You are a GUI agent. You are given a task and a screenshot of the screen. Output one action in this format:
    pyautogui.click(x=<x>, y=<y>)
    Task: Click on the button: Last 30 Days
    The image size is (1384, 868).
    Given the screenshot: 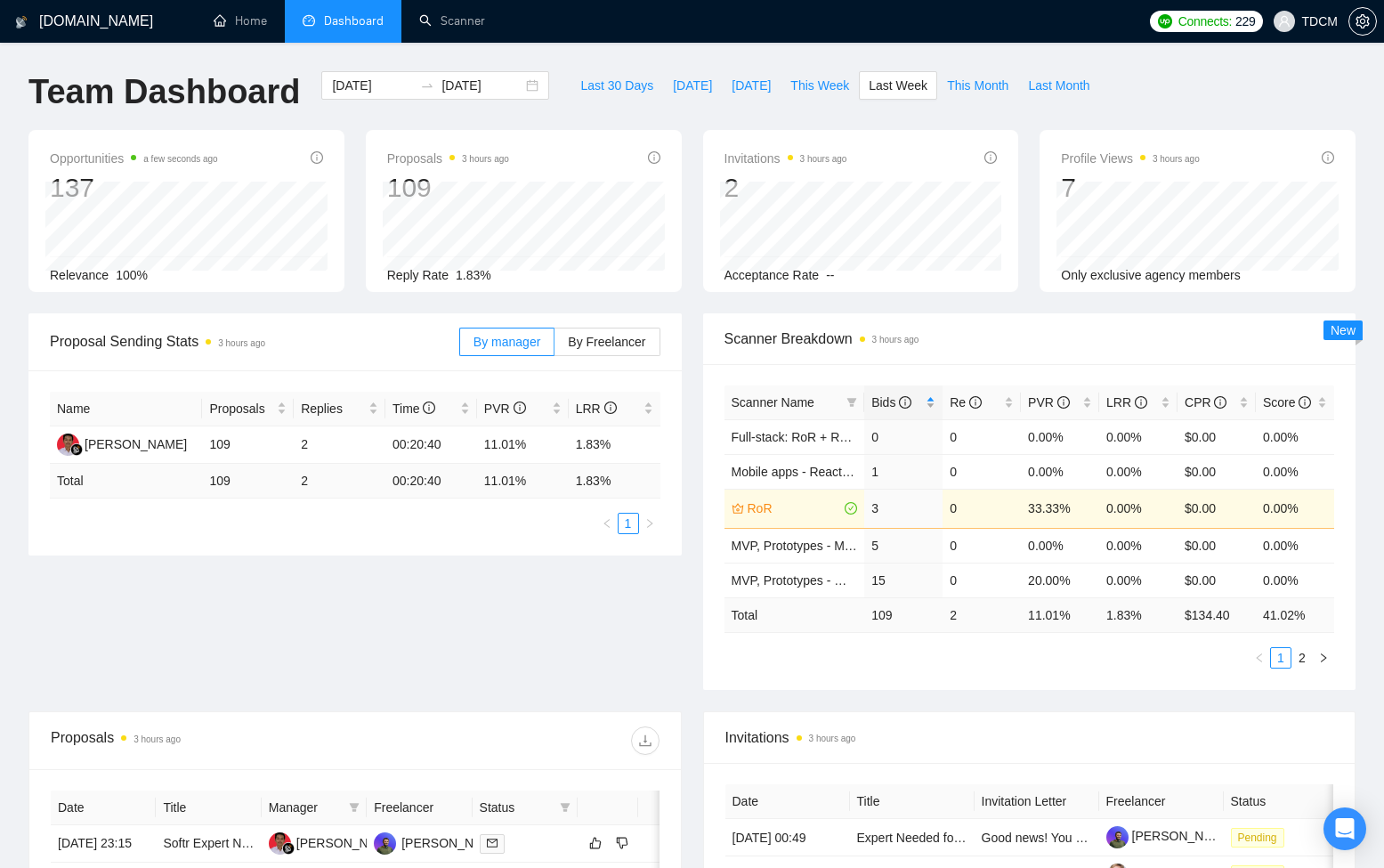 What is the action you would take?
    pyautogui.click(x=617, y=85)
    